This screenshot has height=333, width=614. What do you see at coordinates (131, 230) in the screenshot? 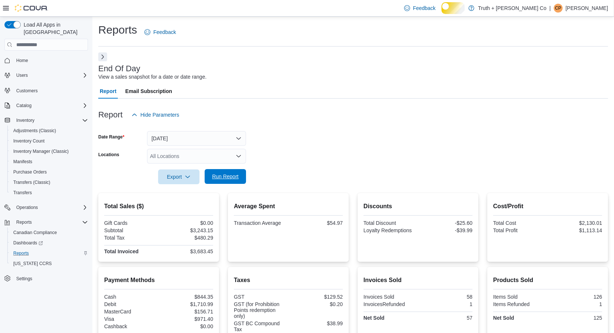
I see `div: Subtotal` at bounding box center [131, 230].